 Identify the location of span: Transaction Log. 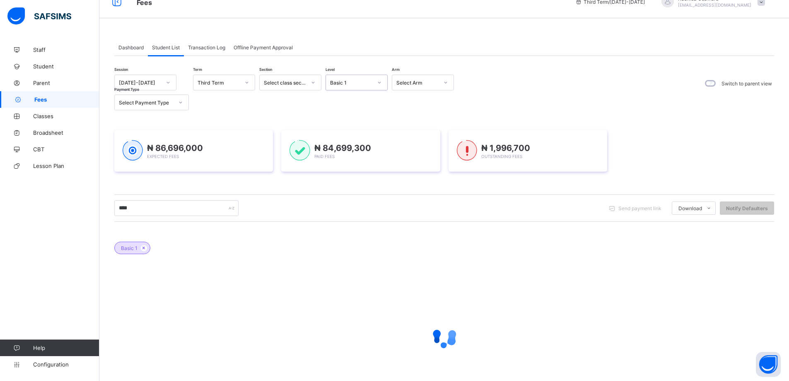
(207, 47).